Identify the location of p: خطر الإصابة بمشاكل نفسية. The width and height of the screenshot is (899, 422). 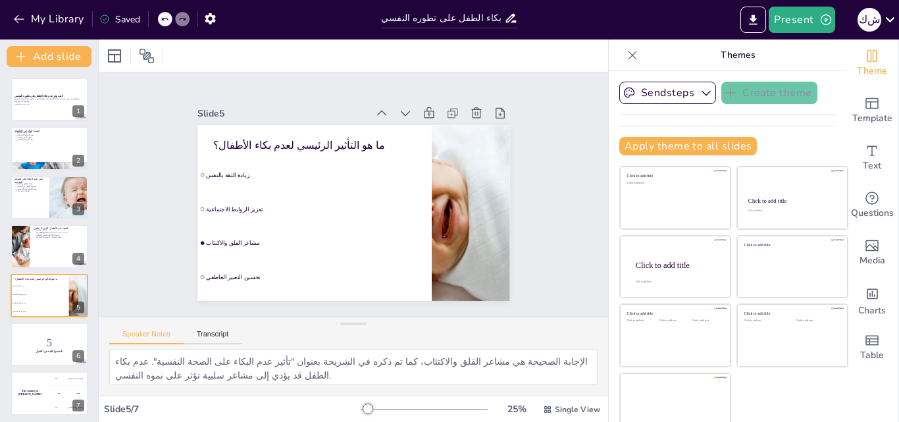
(30, 189).